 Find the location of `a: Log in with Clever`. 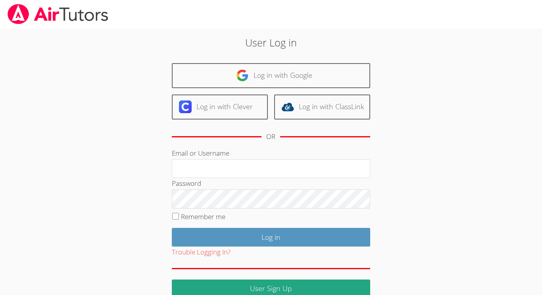

a: Log in with Clever is located at coordinates (220, 107).